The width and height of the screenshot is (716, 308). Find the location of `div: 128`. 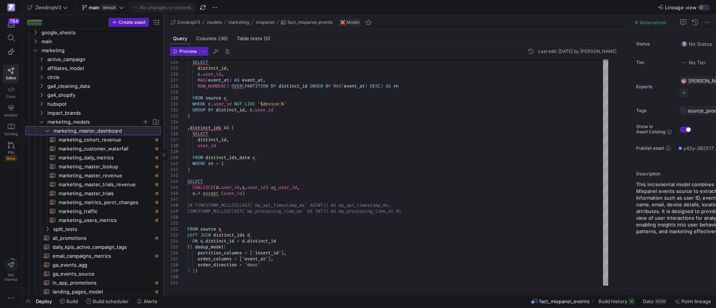

div: 128 is located at coordinates (174, 86).